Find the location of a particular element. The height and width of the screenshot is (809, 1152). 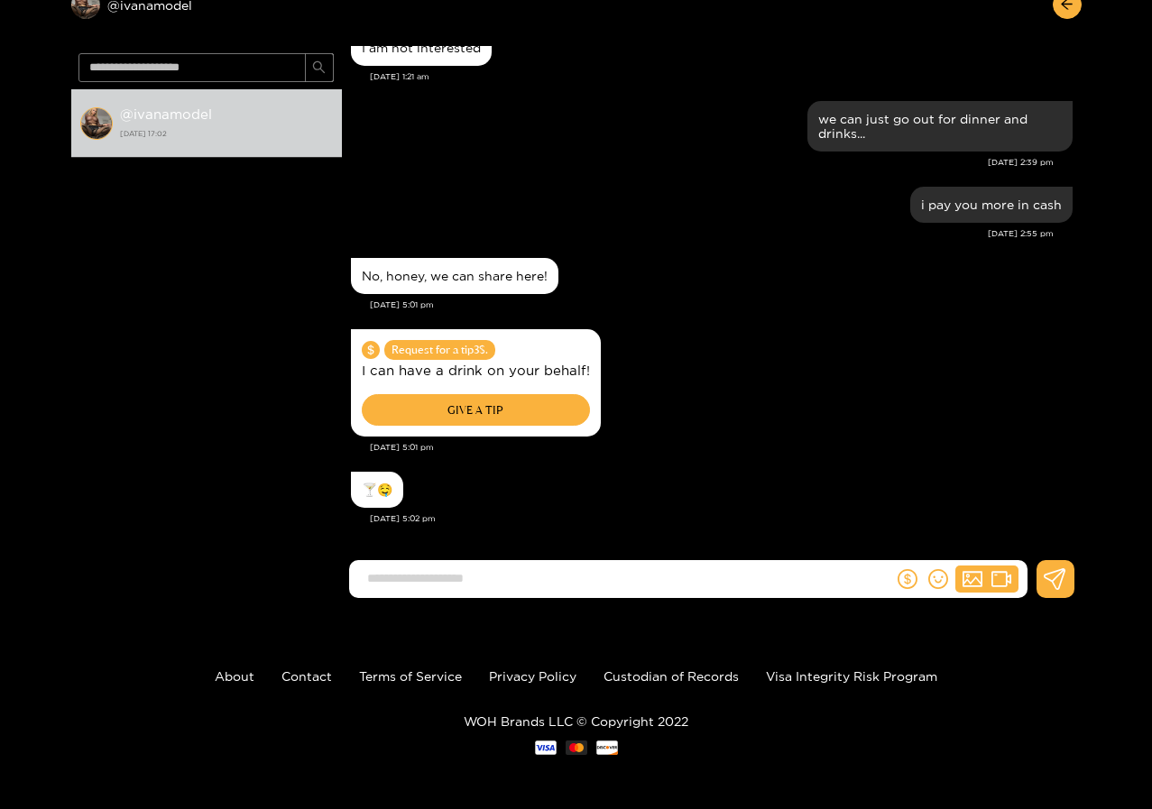

a: Privacy Policy is located at coordinates (532, 676).